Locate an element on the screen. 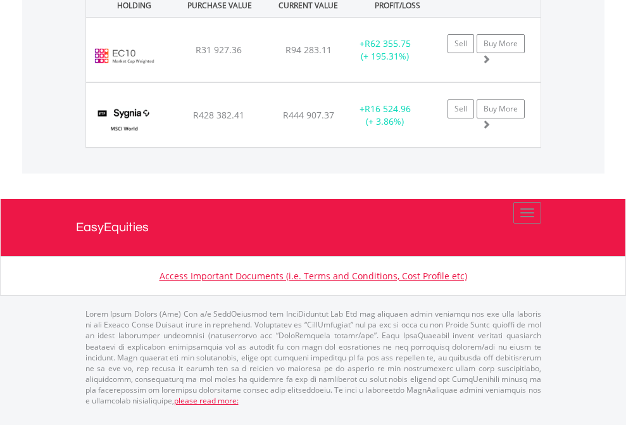 This screenshot has width=626, height=425. img: EQU.ZA.SYGWD.png is located at coordinates (124, 121).